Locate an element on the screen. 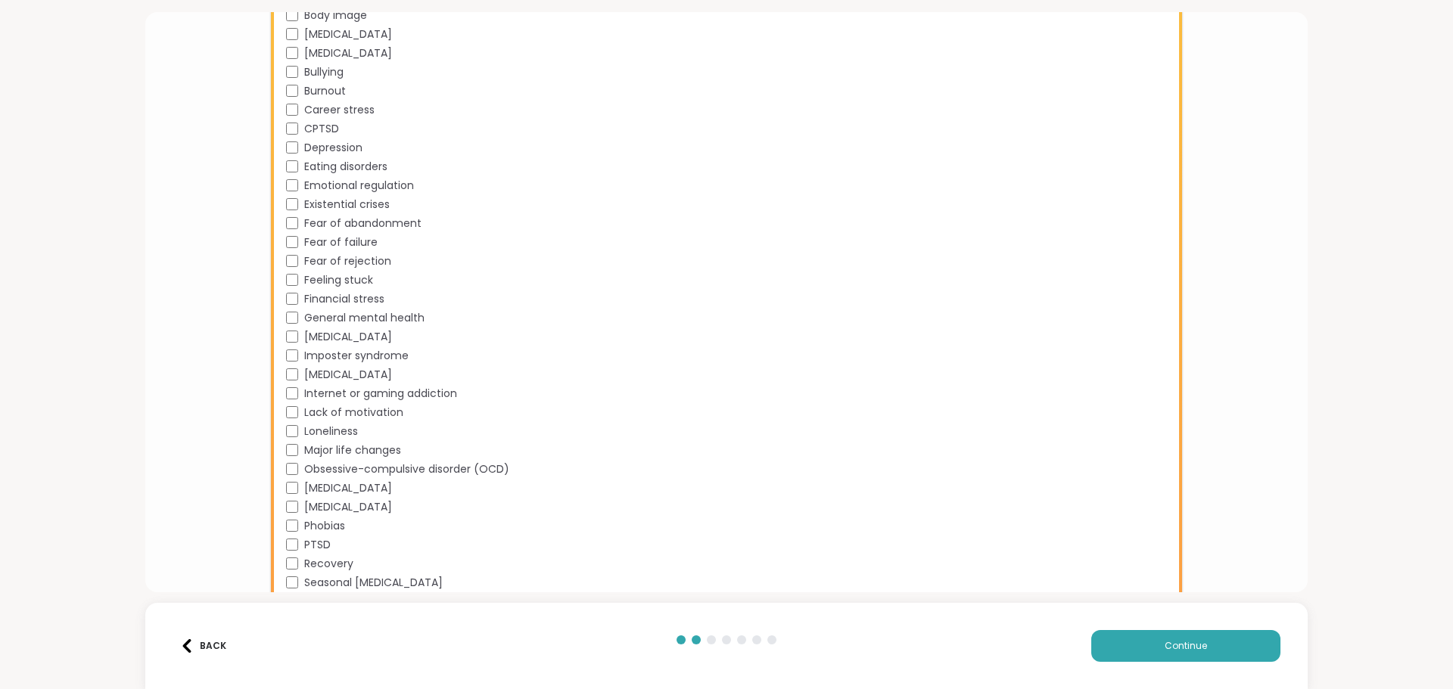  span: Imposter syndrome is located at coordinates (356, 356).